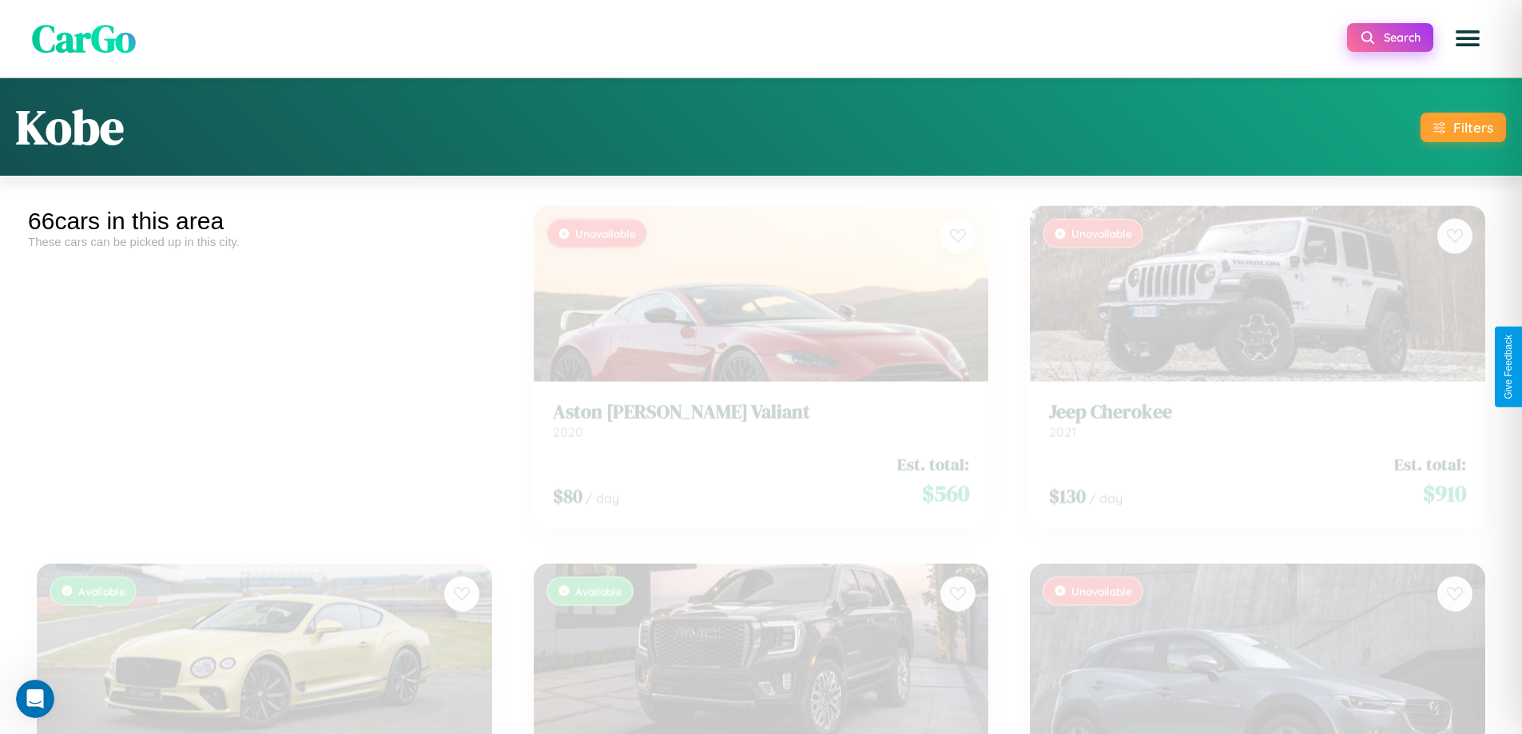 The height and width of the screenshot is (734, 1522). Describe the element at coordinates (1508, 367) in the screenshot. I see `div: Give Feedback` at that location.